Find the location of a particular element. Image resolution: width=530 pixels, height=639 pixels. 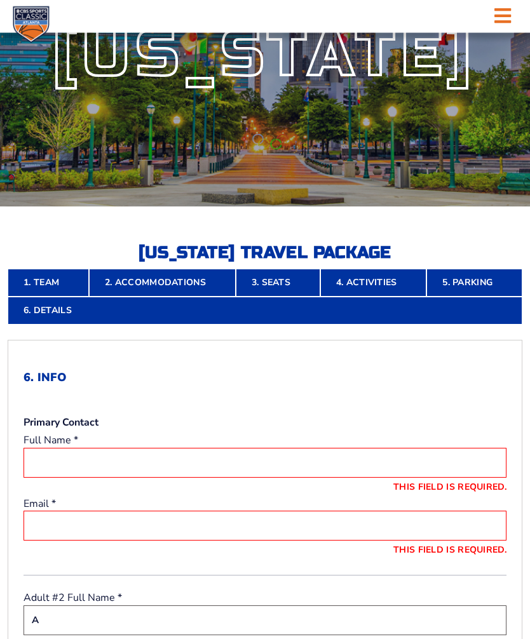

a: 5. Parking is located at coordinates (474, 283).